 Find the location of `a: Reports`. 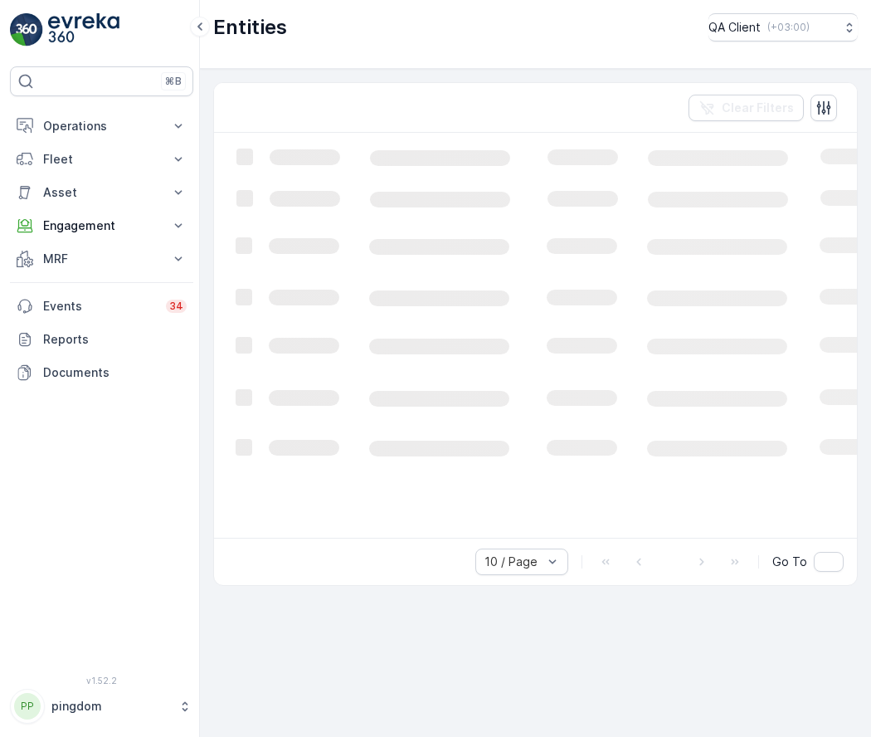

a: Reports is located at coordinates (101, 339).